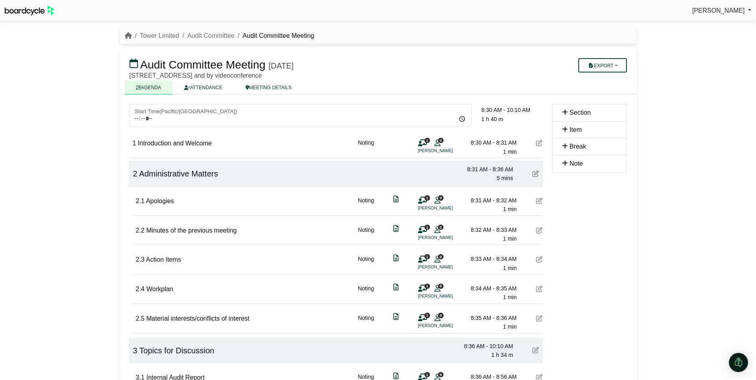  I want to click on a: AGENDA, so click(149, 87).